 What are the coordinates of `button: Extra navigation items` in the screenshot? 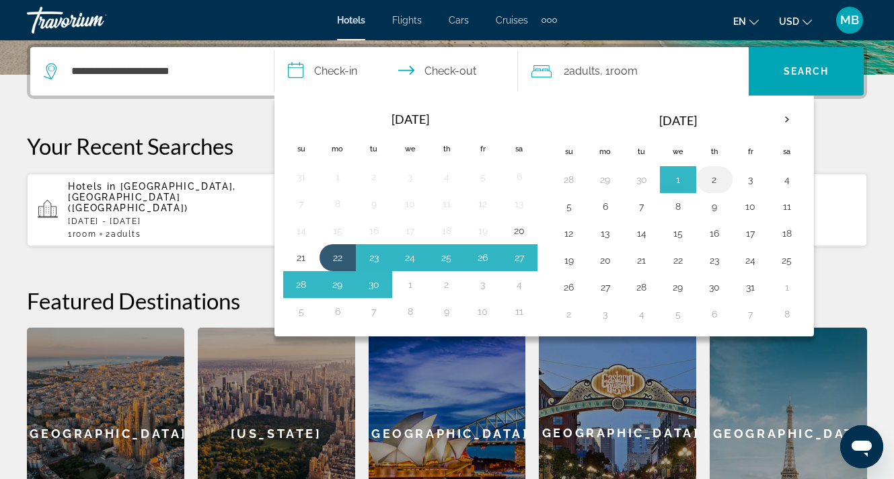 It's located at (549, 20).